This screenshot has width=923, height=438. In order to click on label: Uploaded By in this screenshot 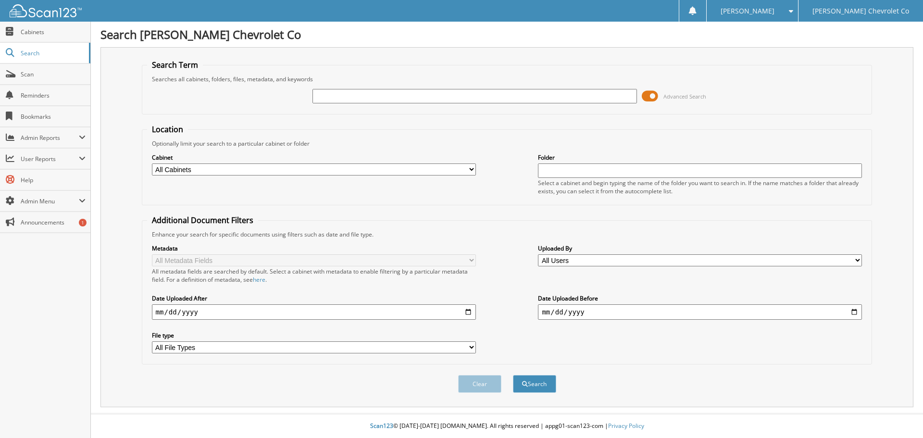, I will do `click(700, 248)`.